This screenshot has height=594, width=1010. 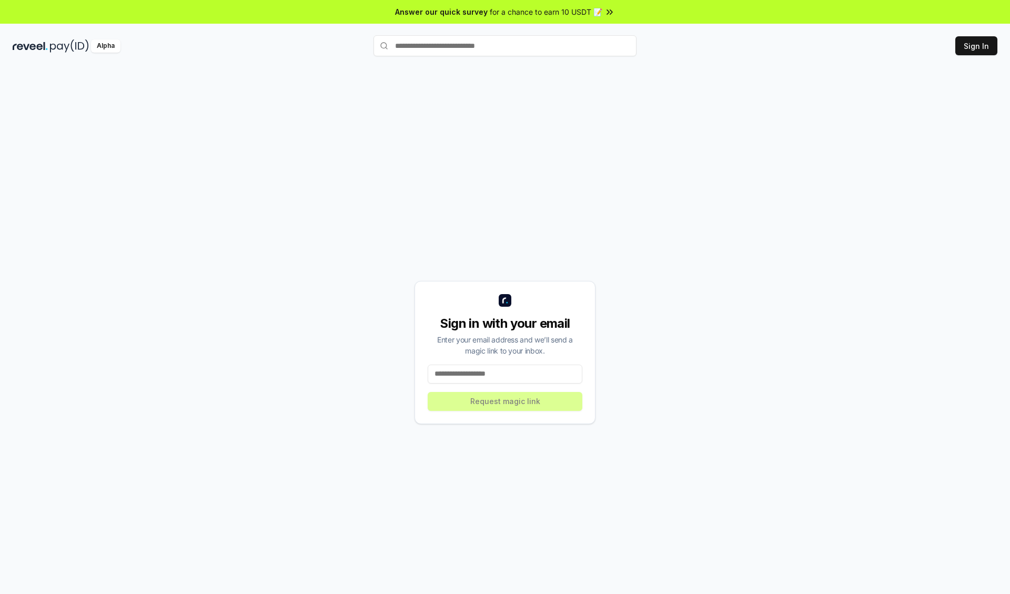 What do you see at coordinates (505, 300) in the screenshot?
I see `img: logo_small` at bounding box center [505, 300].